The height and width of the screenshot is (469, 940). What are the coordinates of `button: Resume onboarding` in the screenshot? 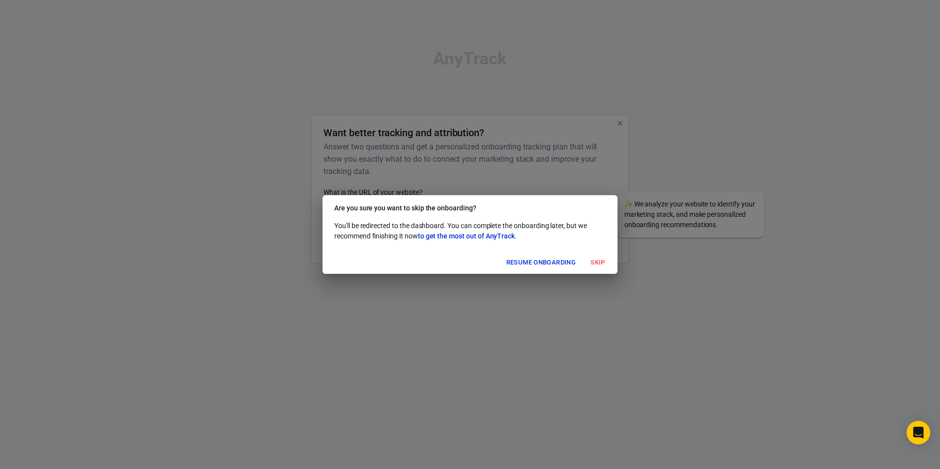 It's located at (541, 263).